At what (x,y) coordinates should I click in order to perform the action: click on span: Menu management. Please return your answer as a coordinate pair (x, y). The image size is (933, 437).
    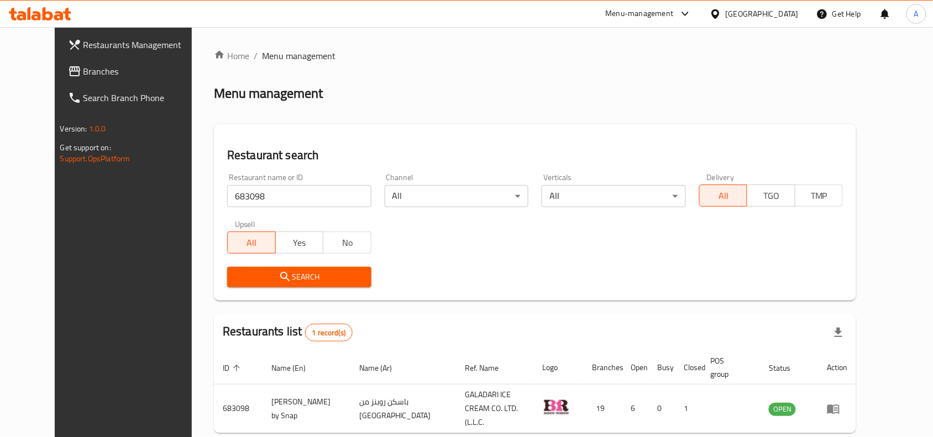
    Looking at the image, I should click on (298, 56).